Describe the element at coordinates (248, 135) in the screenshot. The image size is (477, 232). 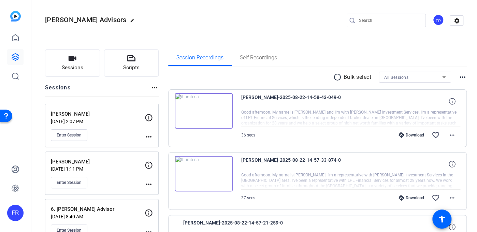
I see `span: 36 secs` at that location.